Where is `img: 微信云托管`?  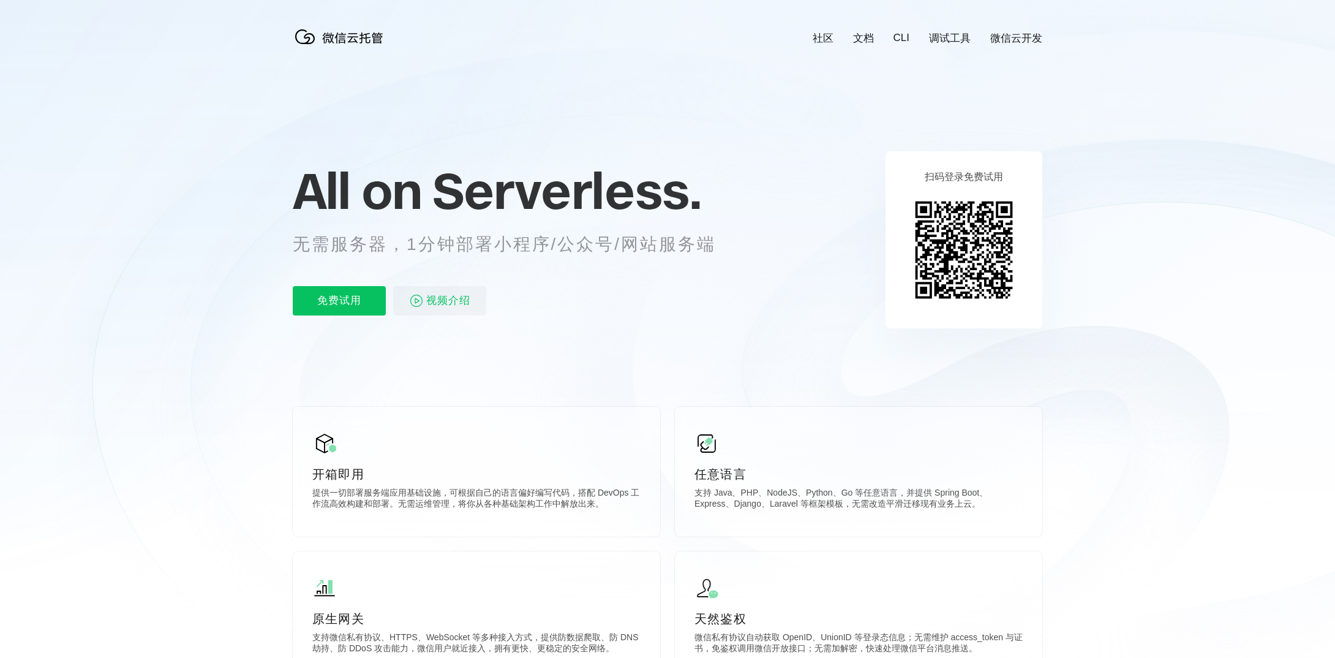 img: 微信云托管 is located at coordinates (342, 37).